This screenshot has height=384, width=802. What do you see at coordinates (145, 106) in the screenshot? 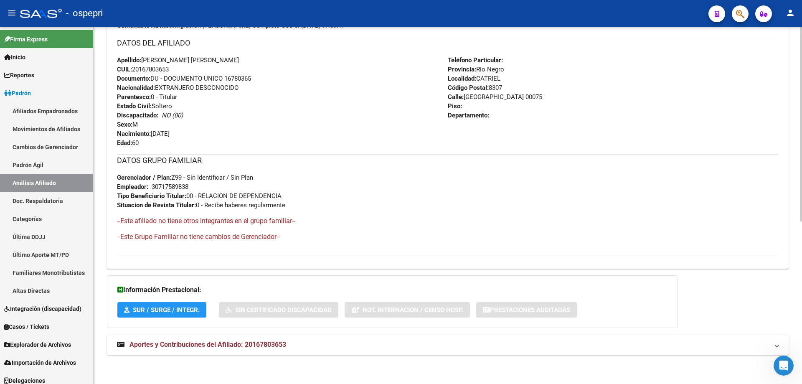
I see `span: Soltero` at bounding box center [145, 106].